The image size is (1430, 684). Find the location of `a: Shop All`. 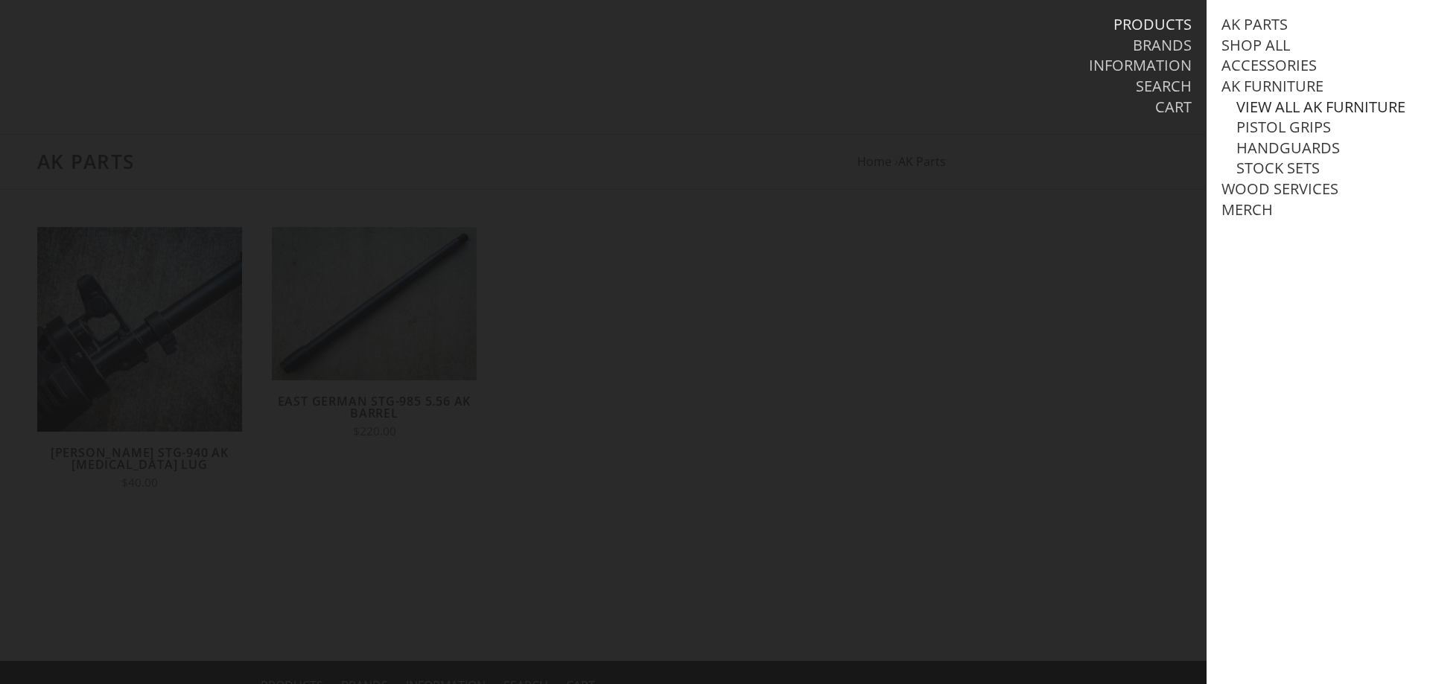

a: Shop All is located at coordinates (1255, 45).